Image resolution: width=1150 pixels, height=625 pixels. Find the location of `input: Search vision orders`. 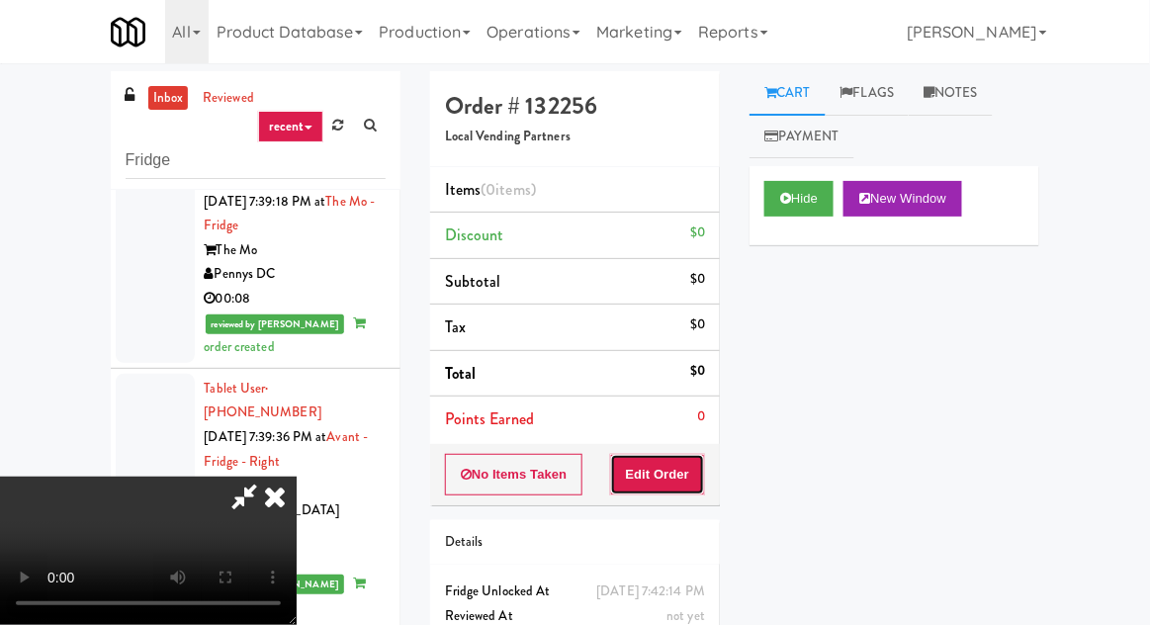

input: Search vision orders is located at coordinates (255, 160).